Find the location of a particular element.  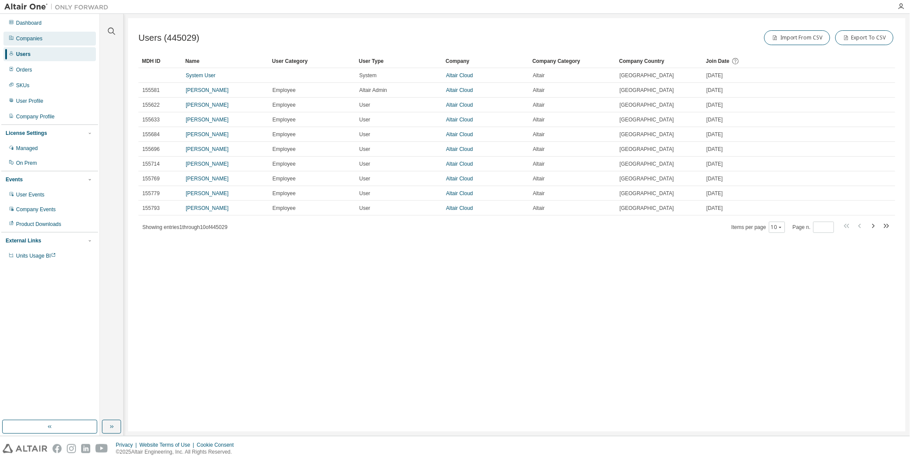

button: Export To CSV is located at coordinates (864, 38).